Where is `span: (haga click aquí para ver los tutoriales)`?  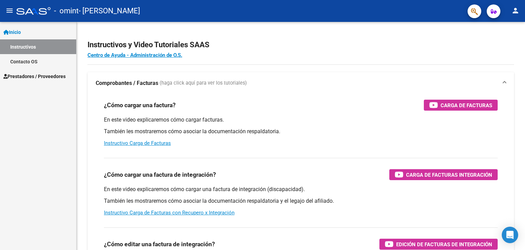 span: (haga click aquí para ver los tutoriales) is located at coordinates (203, 83).